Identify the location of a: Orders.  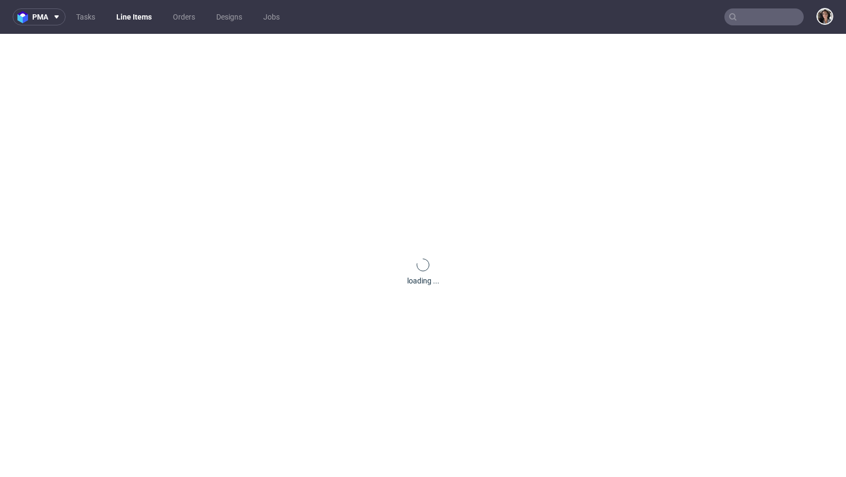
(184, 17).